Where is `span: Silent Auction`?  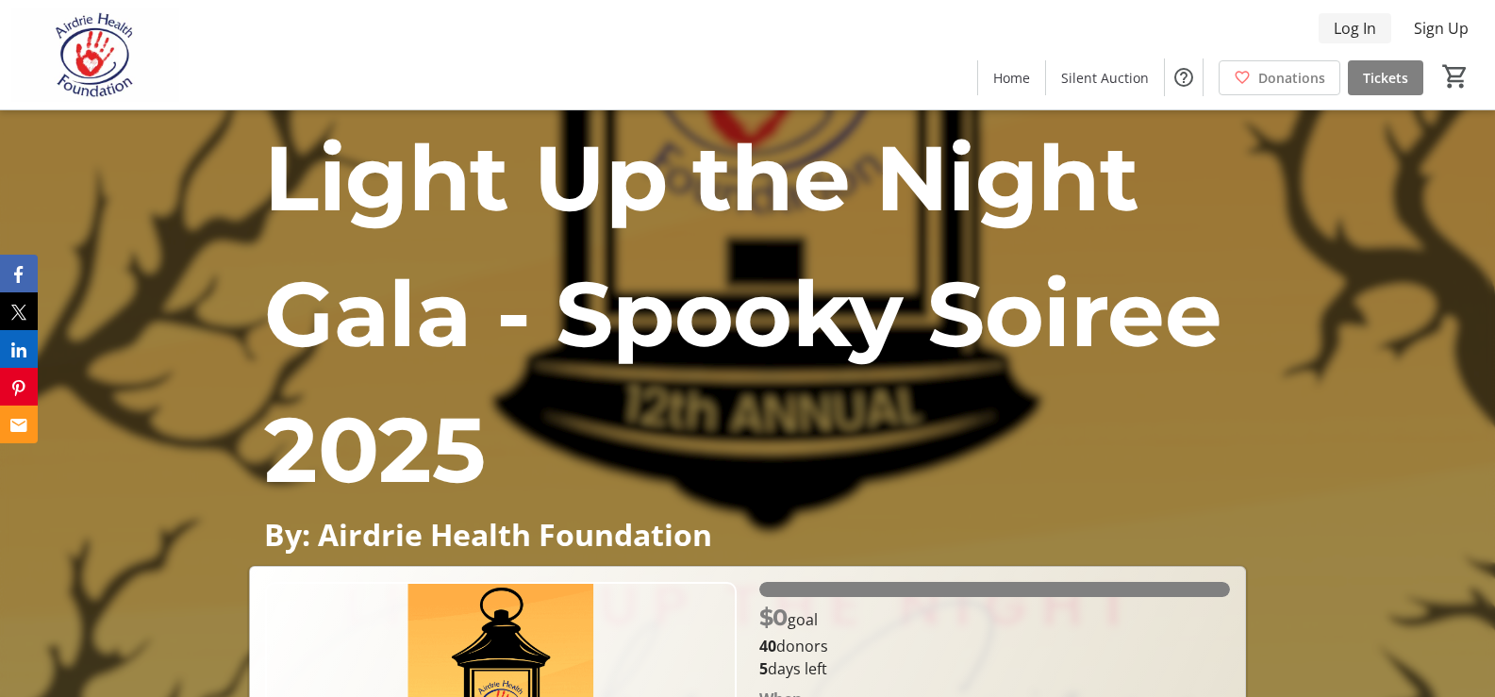
span: Silent Auction is located at coordinates (1104, 77).